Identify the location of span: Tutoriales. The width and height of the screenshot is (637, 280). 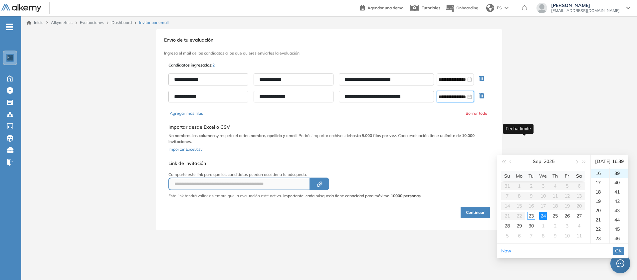
(431, 8).